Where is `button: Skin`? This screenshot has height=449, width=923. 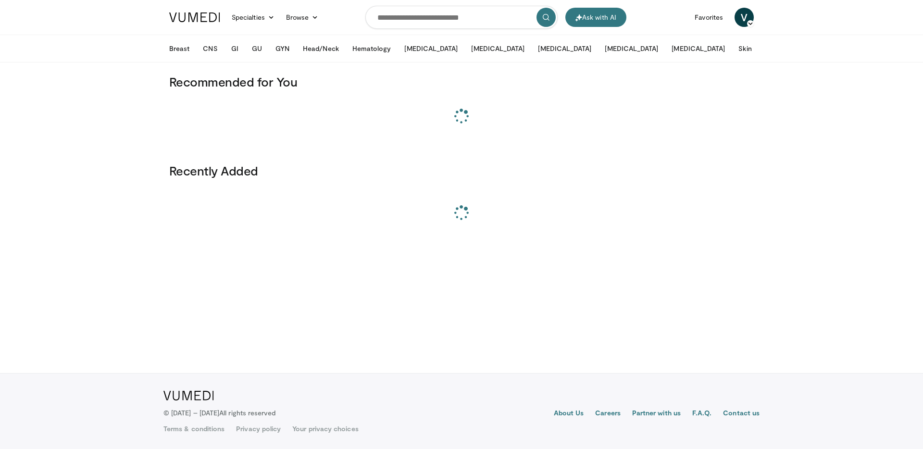
button: Skin is located at coordinates (745, 49).